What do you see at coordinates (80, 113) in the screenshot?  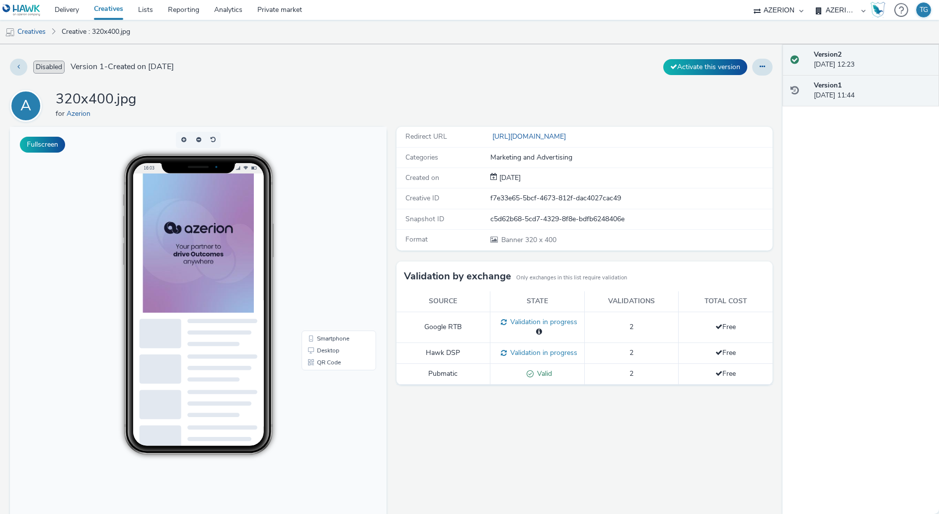 I see `a: Azerion` at bounding box center [80, 113].